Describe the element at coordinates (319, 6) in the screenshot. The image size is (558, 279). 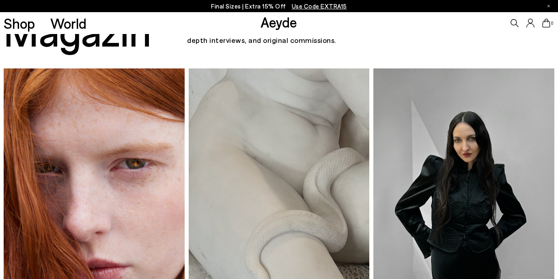
I see `span: Navigate to /collections/ss25-final-sizes` at that location.